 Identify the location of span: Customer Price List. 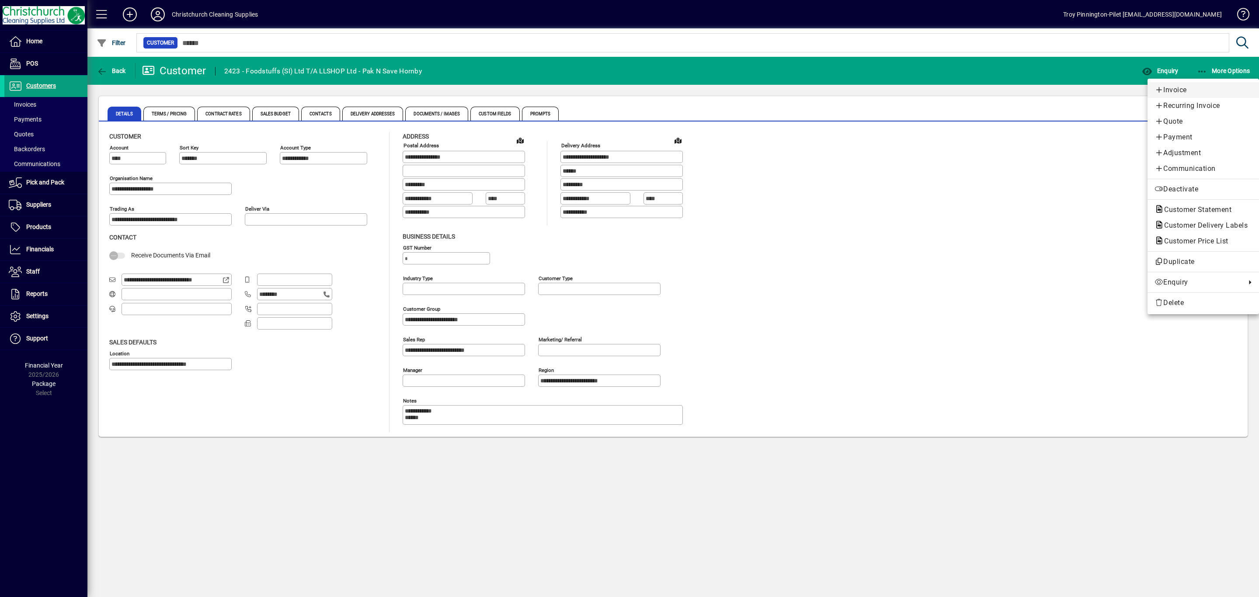
(1194, 241).